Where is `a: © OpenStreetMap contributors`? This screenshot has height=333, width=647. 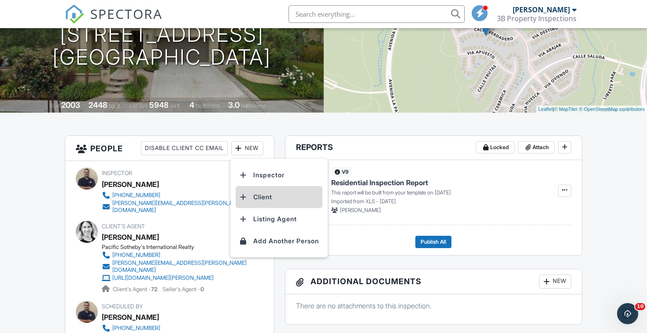 a: © OpenStreetMap contributors is located at coordinates (611, 109).